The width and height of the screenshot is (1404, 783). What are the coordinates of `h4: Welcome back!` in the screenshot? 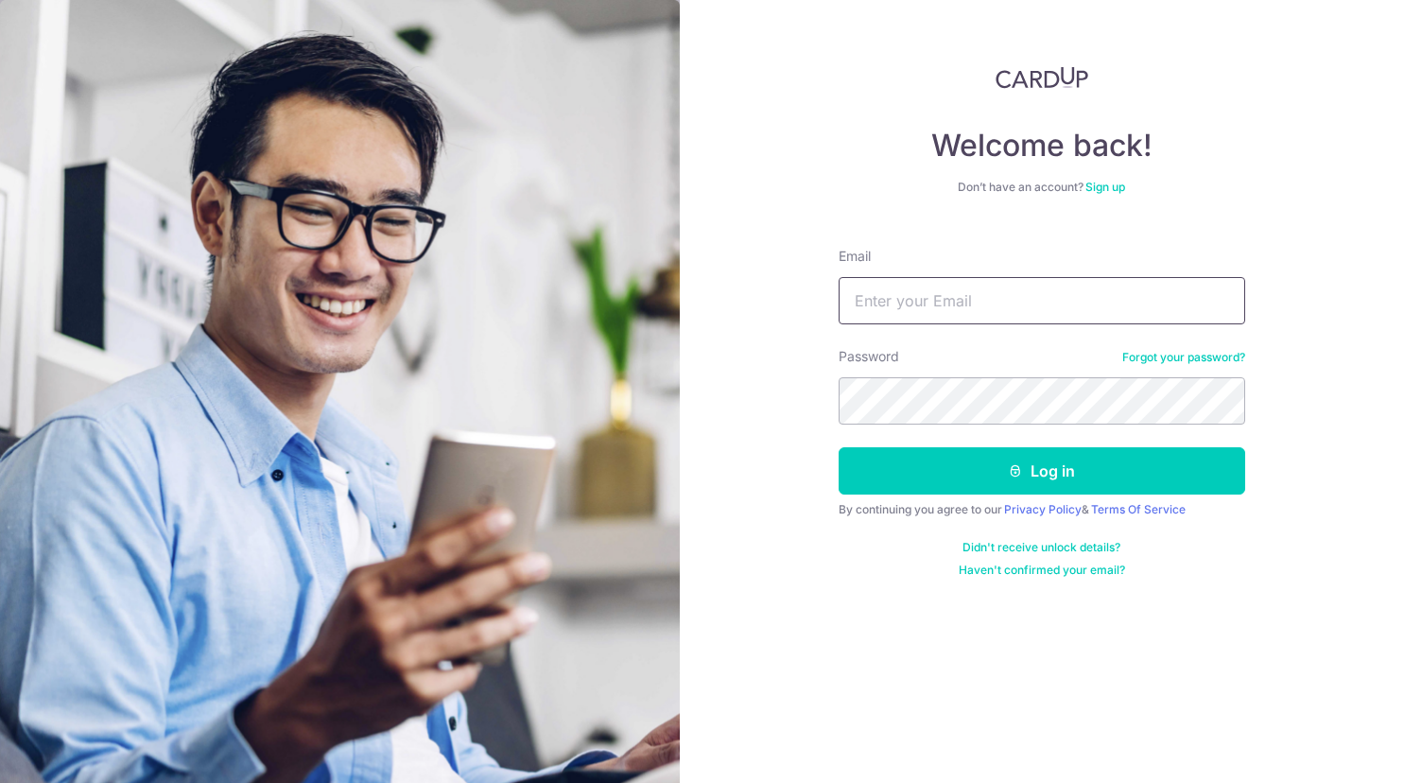 It's located at (1042, 146).